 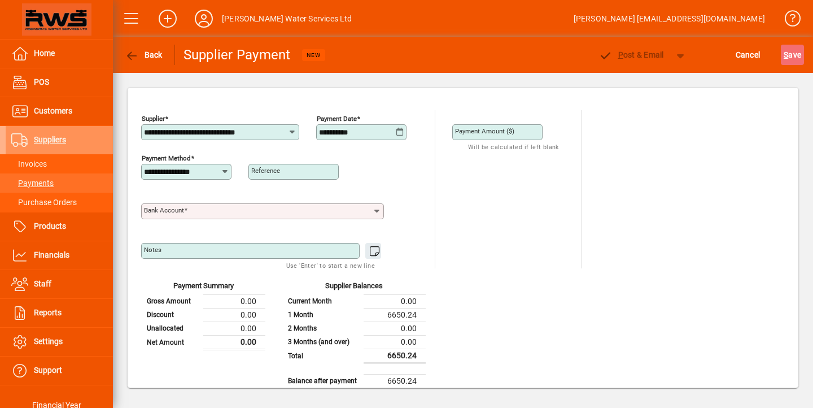 What do you see at coordinates (323, 355) in the screenshot?
I see `td: Total` at bounding box center [323, 355].